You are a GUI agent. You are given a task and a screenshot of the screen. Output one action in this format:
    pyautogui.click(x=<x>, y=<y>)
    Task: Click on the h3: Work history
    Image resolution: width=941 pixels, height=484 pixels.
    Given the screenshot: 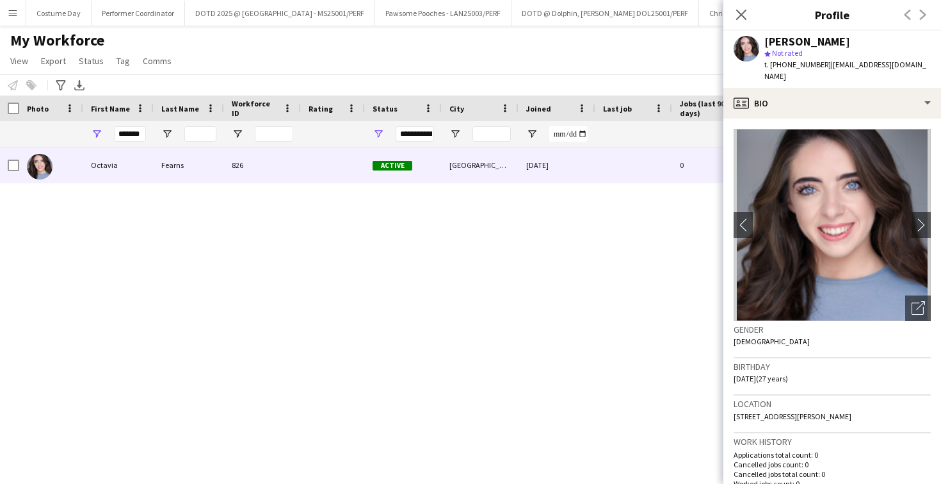 What is the action you would take?
    pyautogui.click(x=833, y=441)
    